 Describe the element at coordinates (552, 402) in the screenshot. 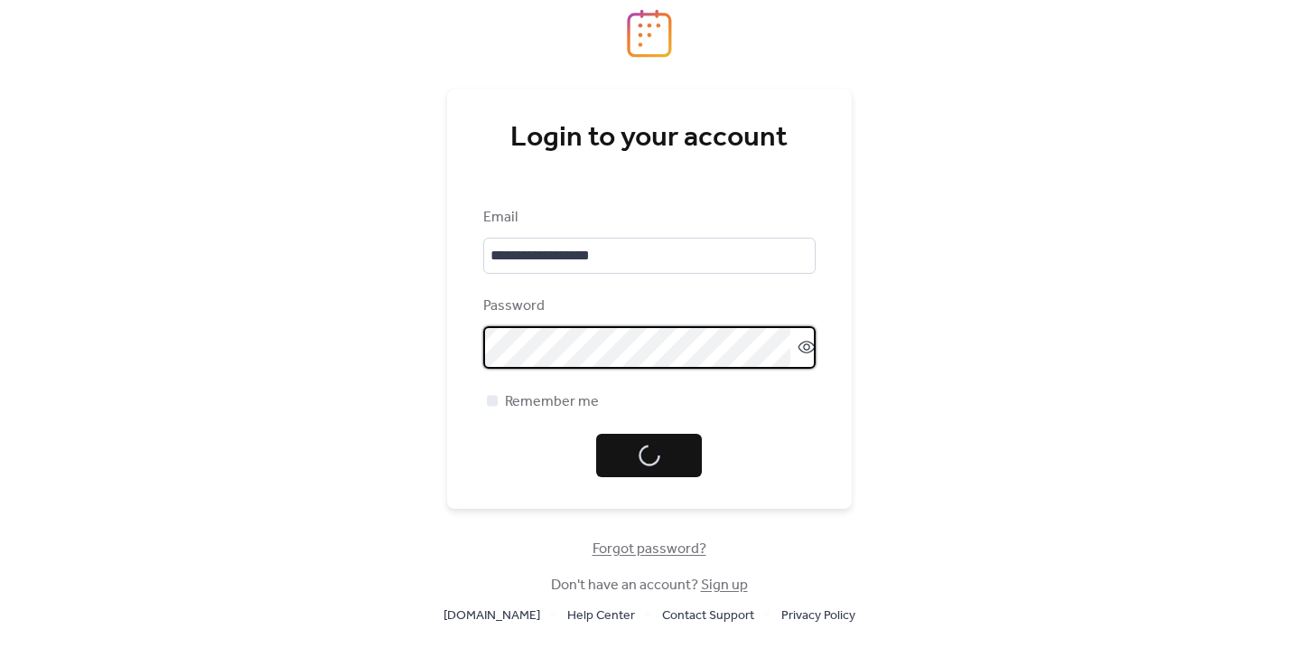

I see `span: Remember me` at that location.